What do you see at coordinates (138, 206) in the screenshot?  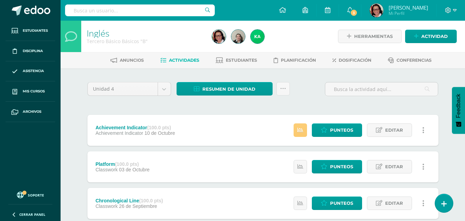 I see `span: 26 de Septiembre` at bounding box center [138, 206].